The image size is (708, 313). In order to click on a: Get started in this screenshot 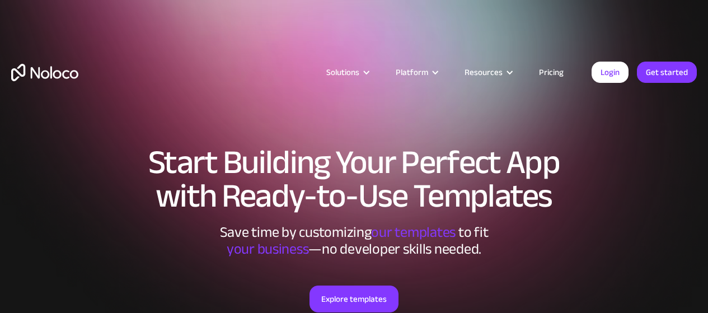, I will do `click(667, 72)`.